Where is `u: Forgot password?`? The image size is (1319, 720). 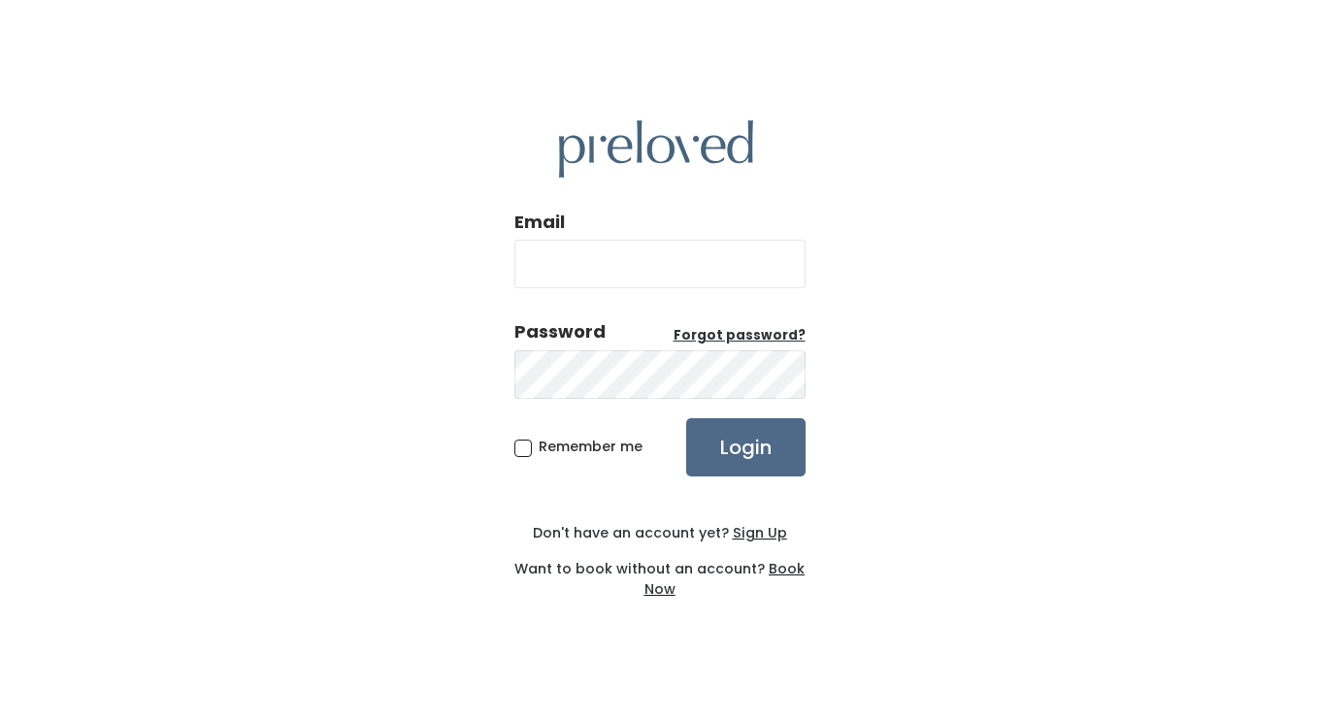 u: Forgot password? is located at coordinates (740, 335).